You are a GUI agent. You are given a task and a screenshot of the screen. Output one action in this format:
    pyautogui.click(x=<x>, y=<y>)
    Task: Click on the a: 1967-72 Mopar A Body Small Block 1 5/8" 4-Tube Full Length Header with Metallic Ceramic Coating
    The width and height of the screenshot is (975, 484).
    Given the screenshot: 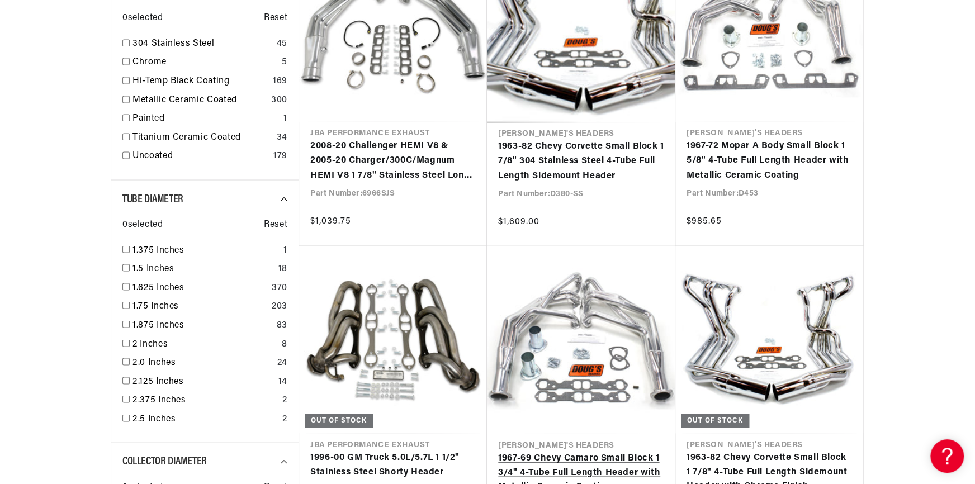 What is the action you would take?
    pyautogui.click(x=770, y=161)
    